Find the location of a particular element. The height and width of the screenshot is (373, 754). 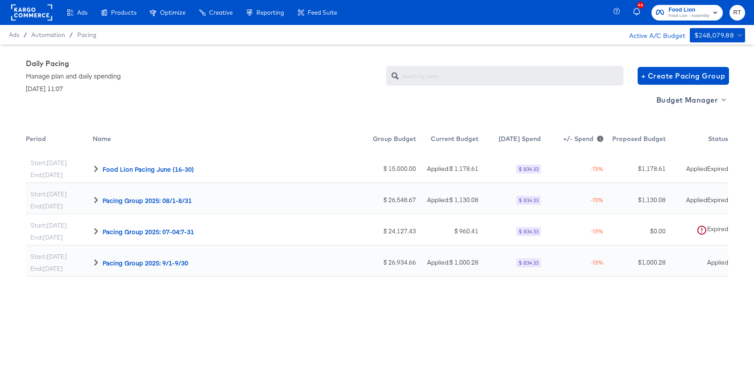

div: Period is located at coordinates (59, 141).